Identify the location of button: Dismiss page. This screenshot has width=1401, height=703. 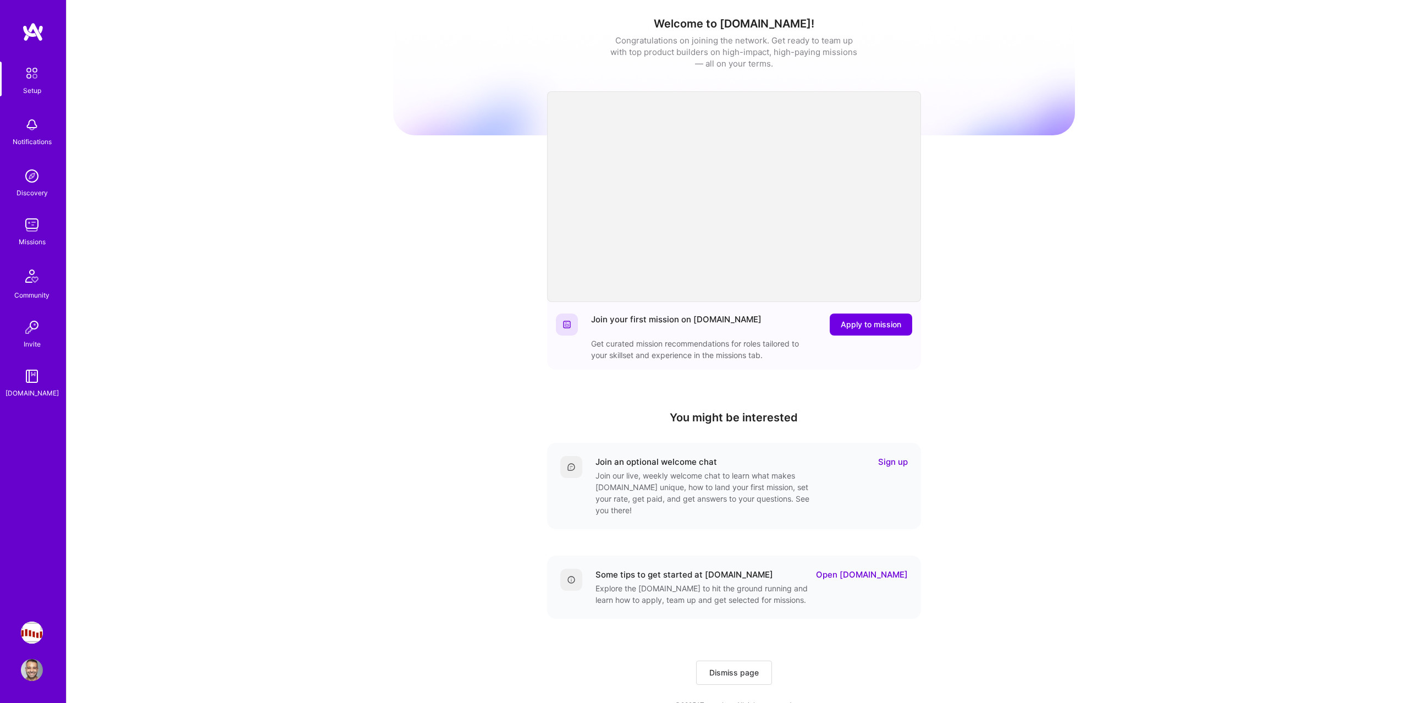
(734, 672).